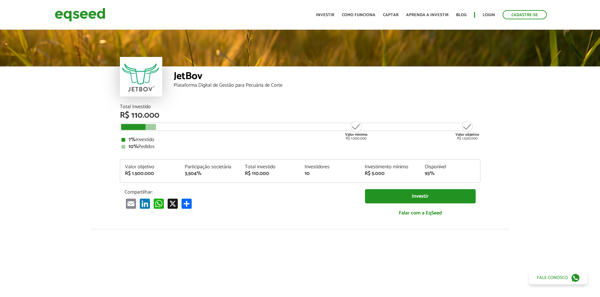 The height and width of the screenshot is (297, 600). I want to click on a: Blog, so click(461, 15).